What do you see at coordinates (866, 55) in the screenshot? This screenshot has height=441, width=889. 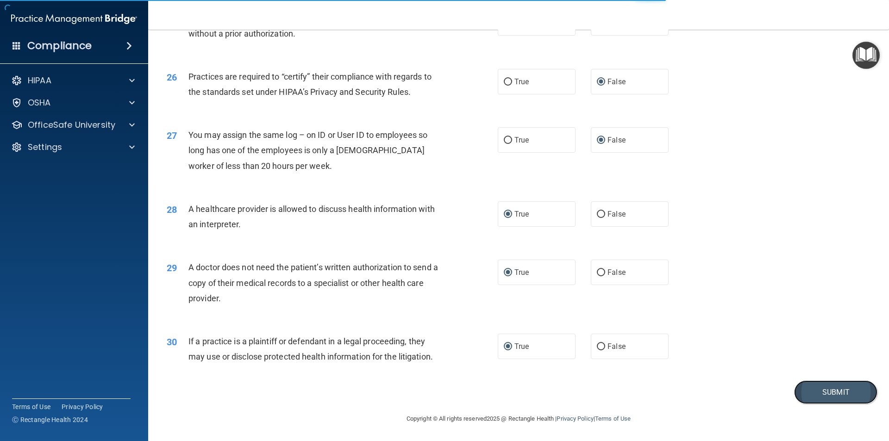 I see `button: Open Resource Center` at bounding box center [866, 55].